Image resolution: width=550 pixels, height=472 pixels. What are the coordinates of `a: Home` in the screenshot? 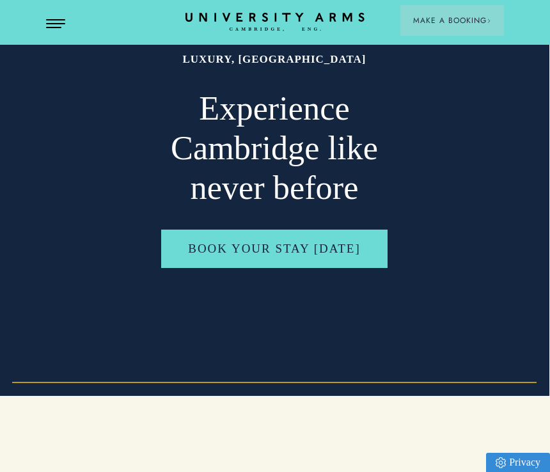 It's located at (275, 22).